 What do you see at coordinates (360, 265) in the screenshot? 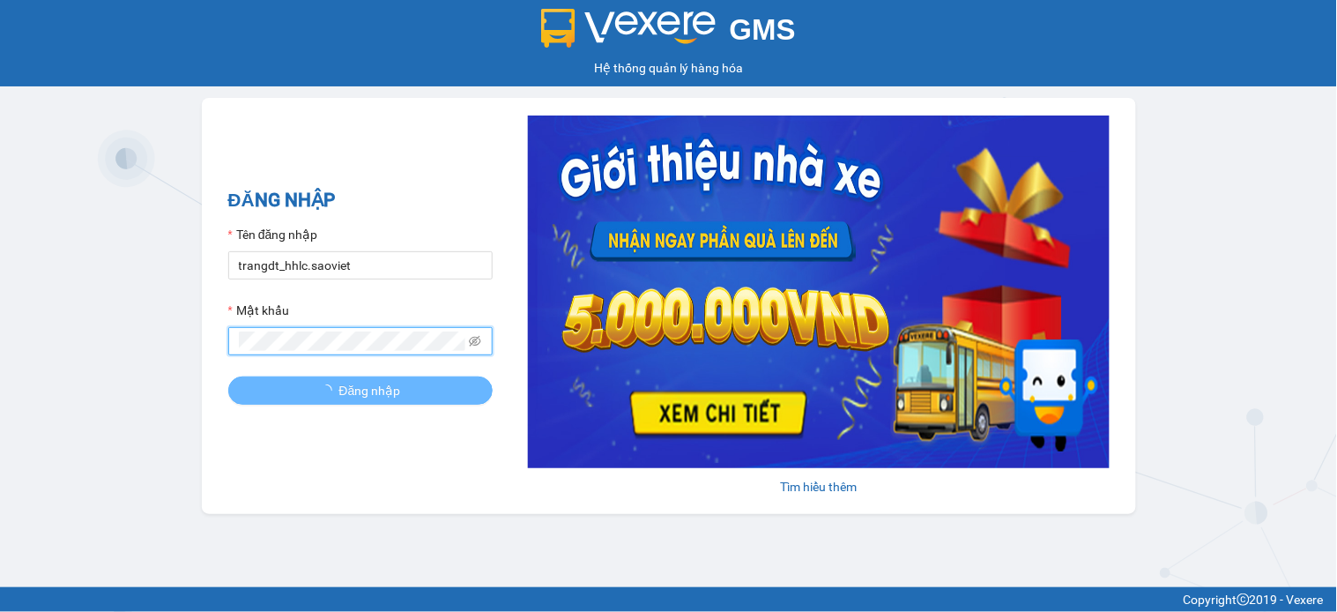
I see `input: Tên đăng nhập` at bounding box center [360, 265].